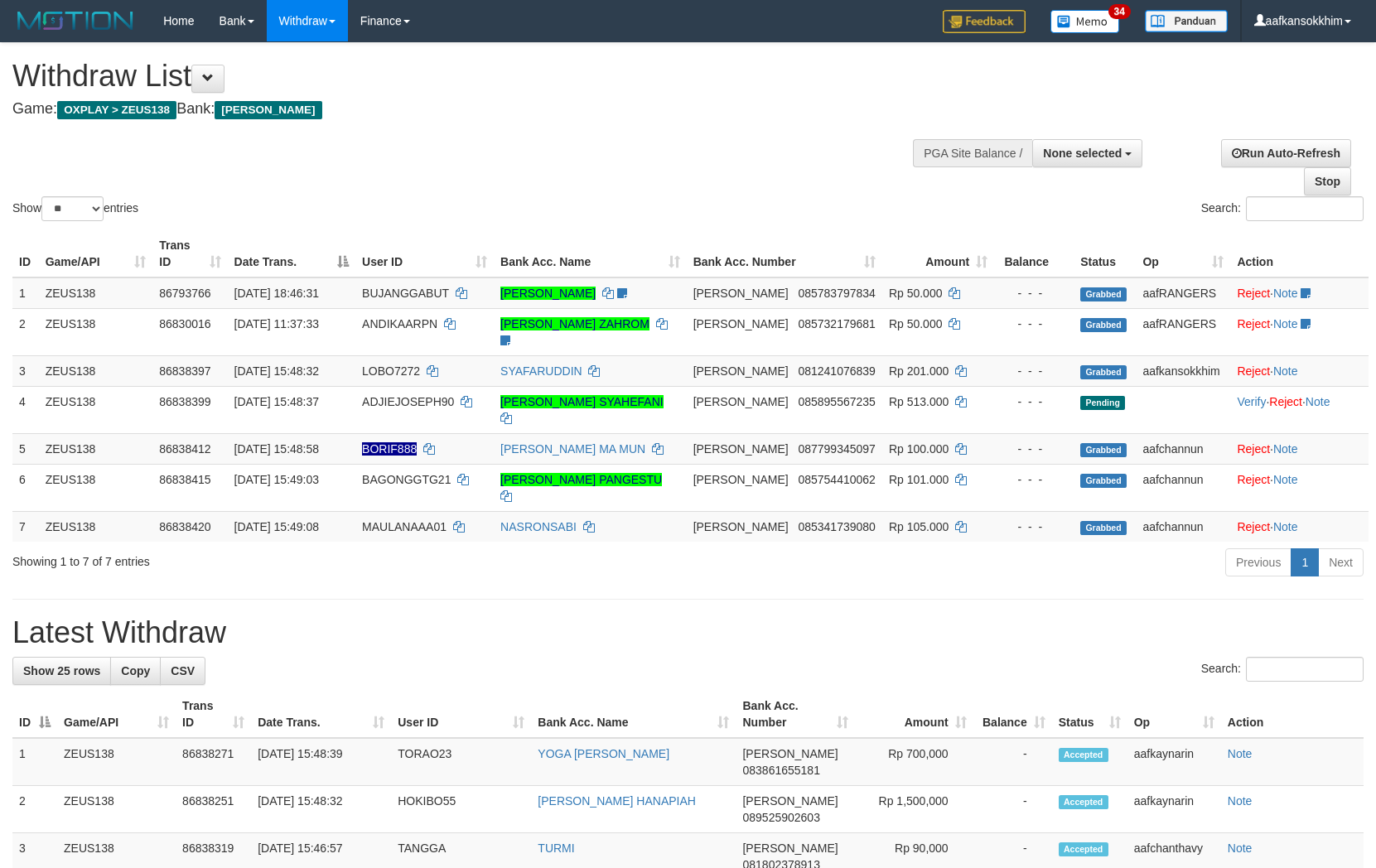  Describe the element at coordinates (1084, 754) in the screenshot. I see `span: Accepted` at that location.